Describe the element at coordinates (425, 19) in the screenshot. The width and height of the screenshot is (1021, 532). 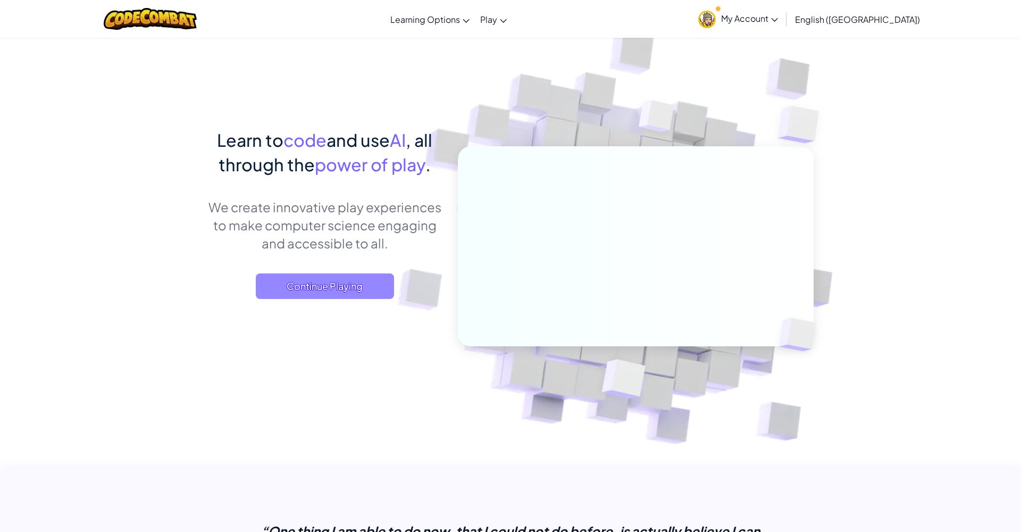
I see `span: Learning Options` at that location.